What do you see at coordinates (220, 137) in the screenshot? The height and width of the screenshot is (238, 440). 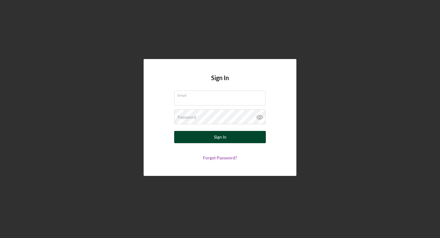 I see `button: Sign In` at bounding box center [220, 137].